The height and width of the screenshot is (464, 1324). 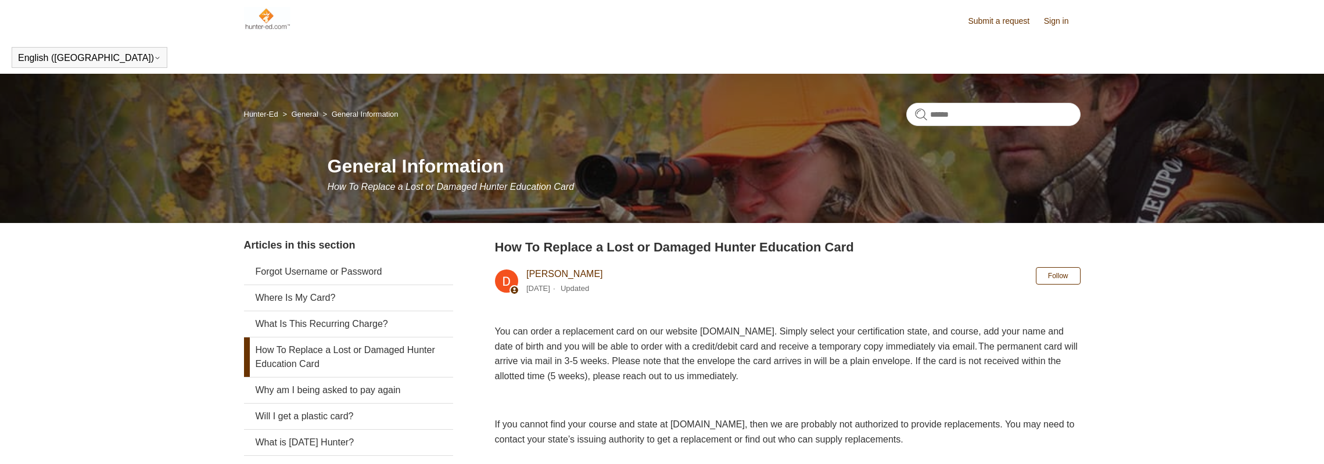 I want to click on li: General, so click(x=300, y=114).